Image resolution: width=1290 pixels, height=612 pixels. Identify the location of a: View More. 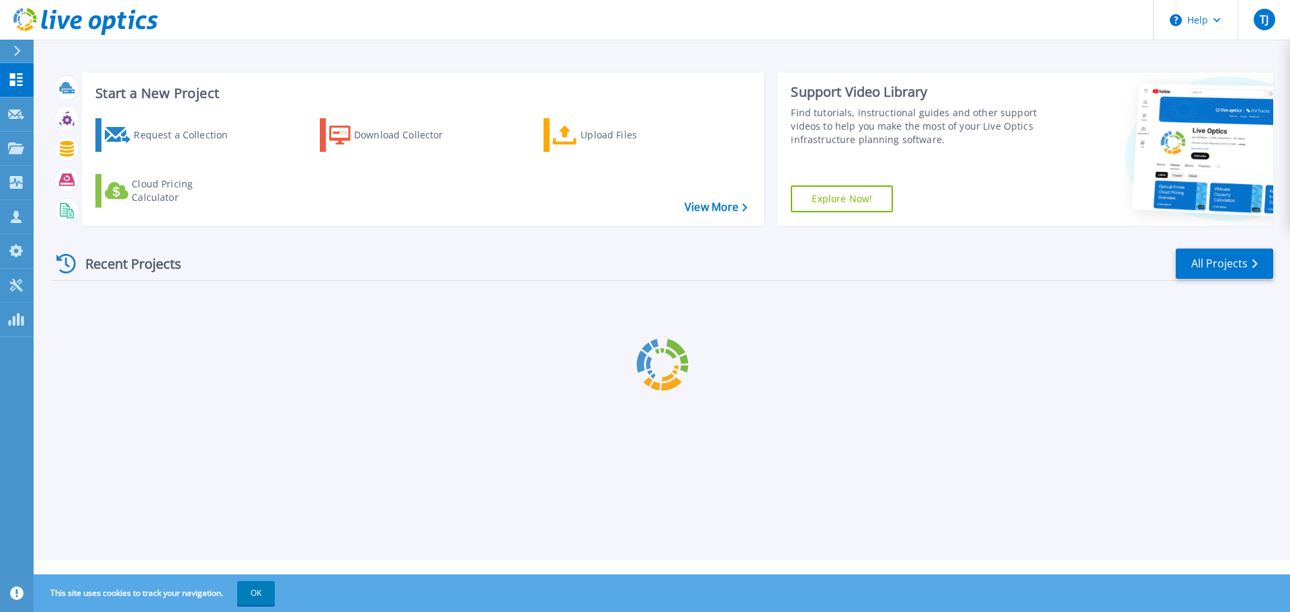
(715, 207).